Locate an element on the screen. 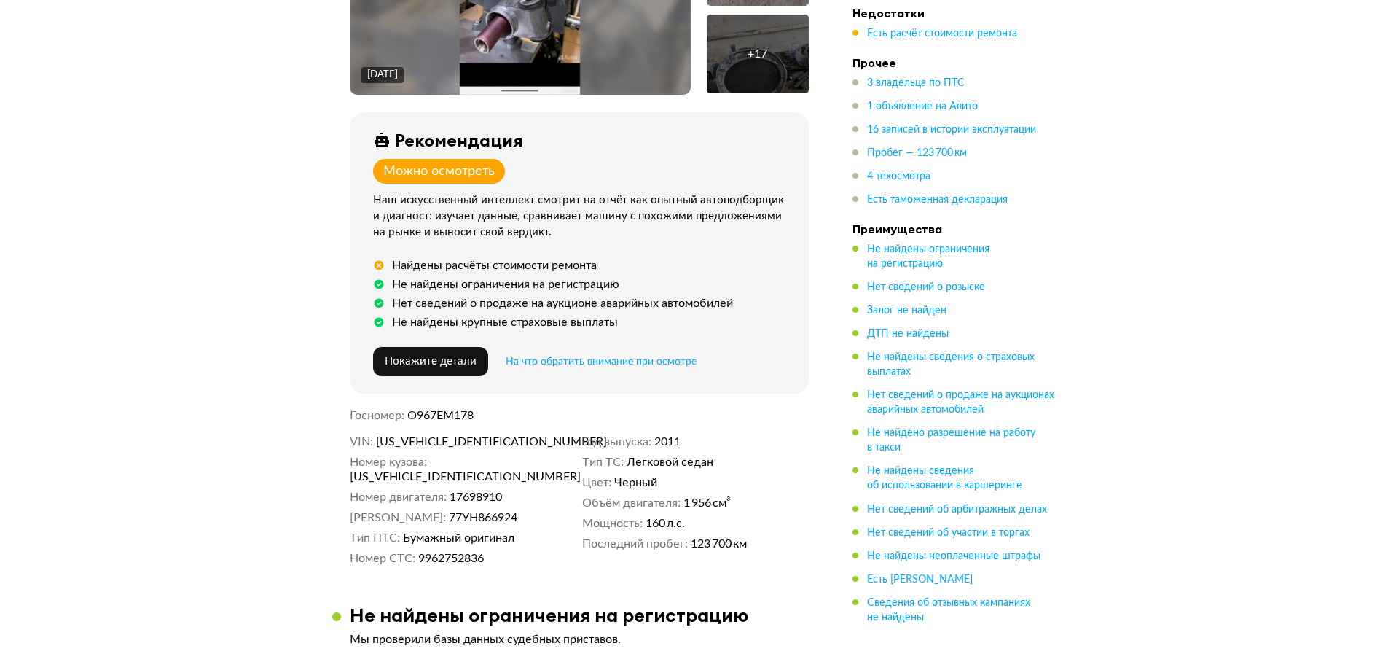  span: Легковой седан is located at coordinates (670, 462).